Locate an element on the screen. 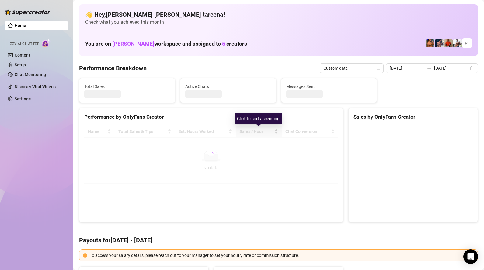 This screenshot has width=484, height=270. div: Open Intercom Messenger is located at coordinates (471, 256).